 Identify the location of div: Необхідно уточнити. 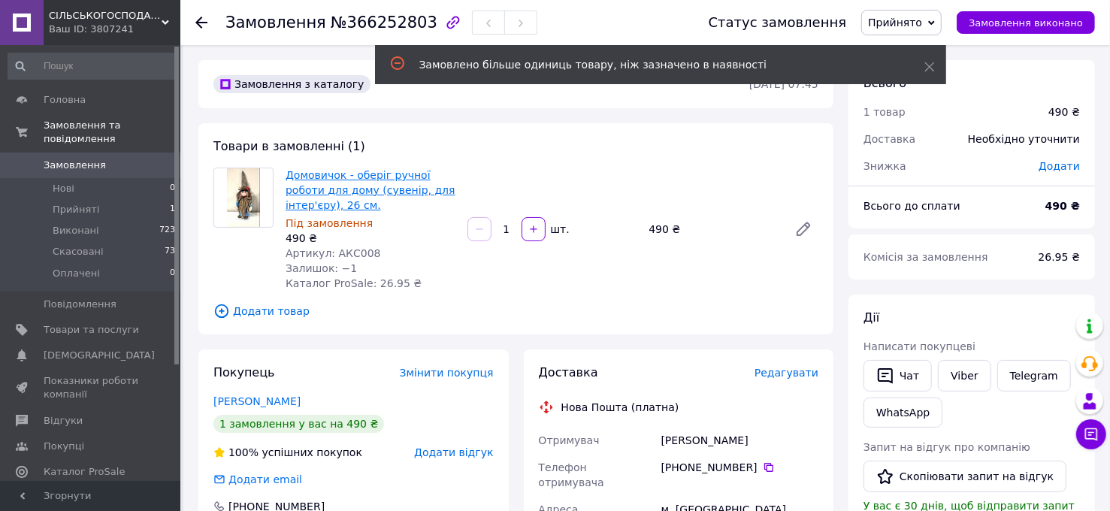
(1023, 139).